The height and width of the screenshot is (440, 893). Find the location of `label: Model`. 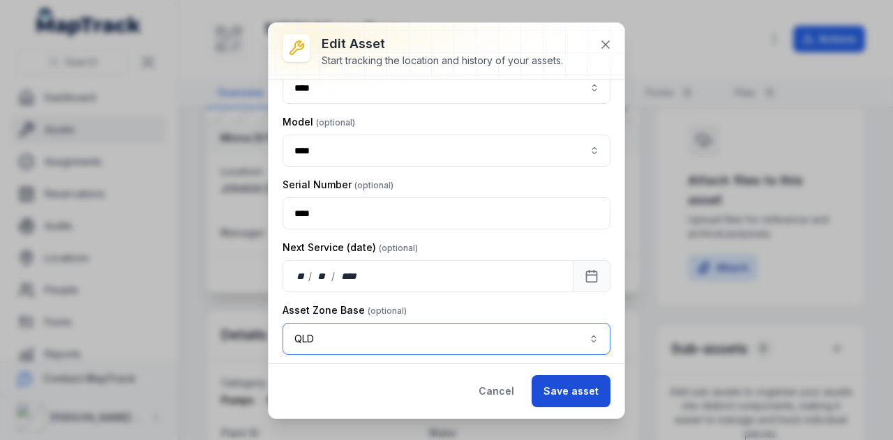

label: Model is located at coordinates (319, 122).